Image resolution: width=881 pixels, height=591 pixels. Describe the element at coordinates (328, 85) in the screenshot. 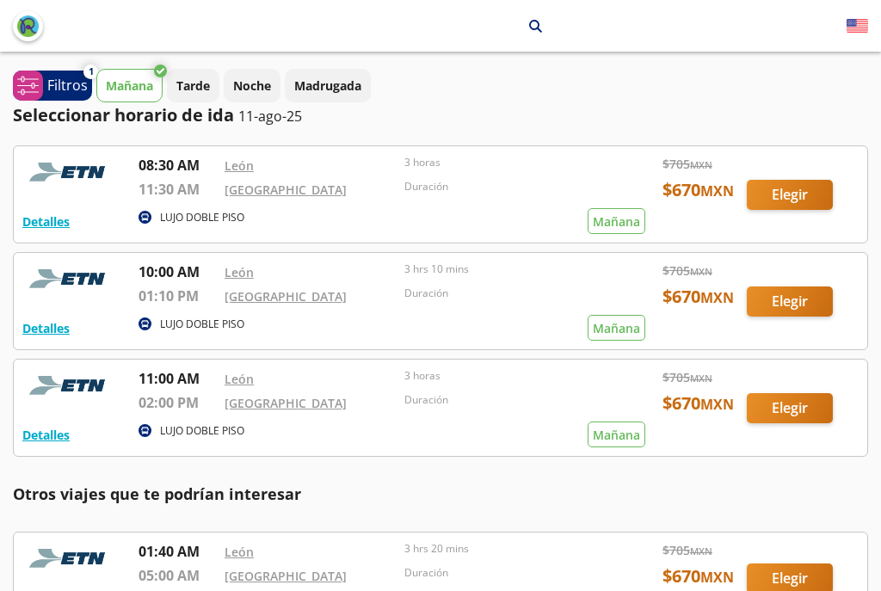

I see `p: Madrugada` at that location.